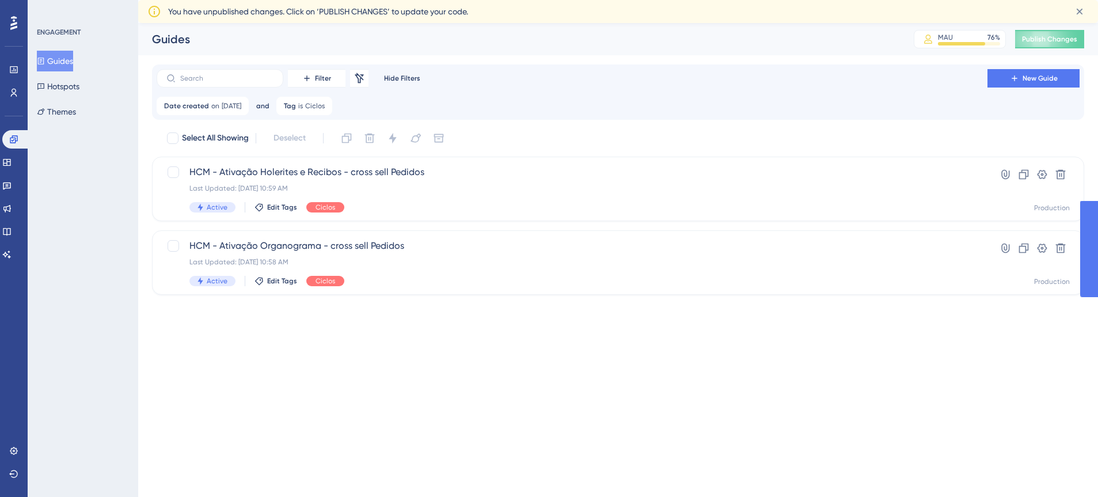 The image size is (1098, 497). I want to click on span: Filter, so click(323, 78).